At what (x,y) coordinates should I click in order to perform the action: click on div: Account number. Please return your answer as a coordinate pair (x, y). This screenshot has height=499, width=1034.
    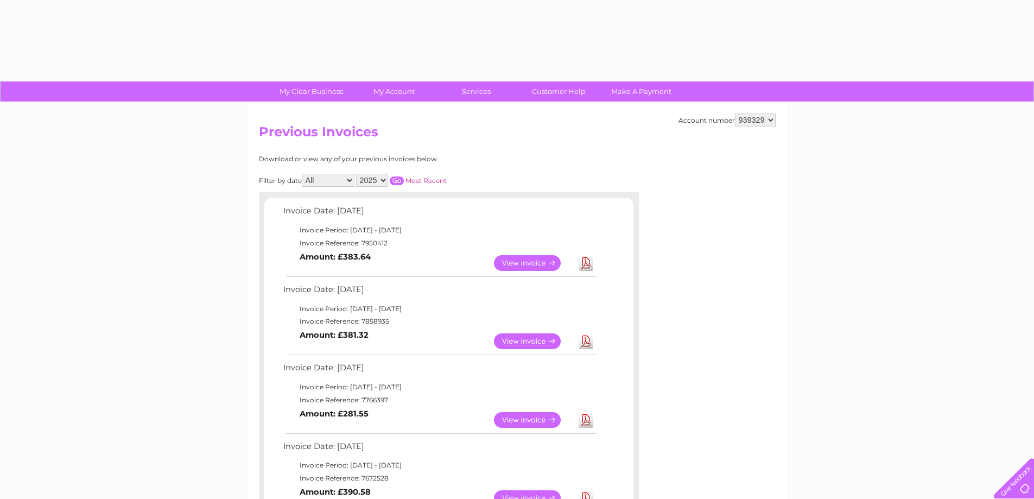
    Looking at the image, I should click on (727, 120).